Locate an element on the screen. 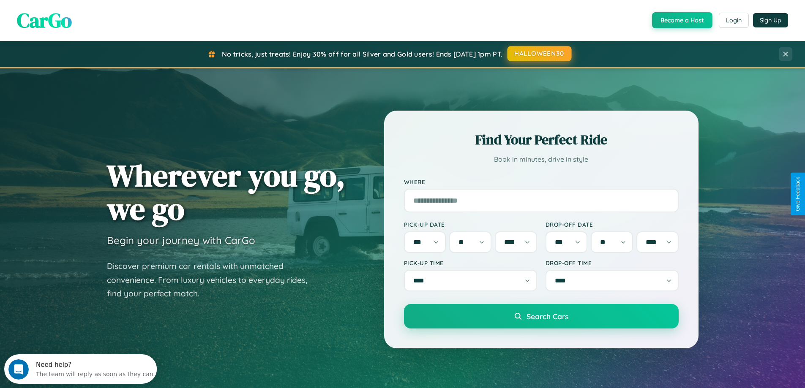 This screenshot has height=388, width=805. div: Need help? is located at coordinates (90, 11).